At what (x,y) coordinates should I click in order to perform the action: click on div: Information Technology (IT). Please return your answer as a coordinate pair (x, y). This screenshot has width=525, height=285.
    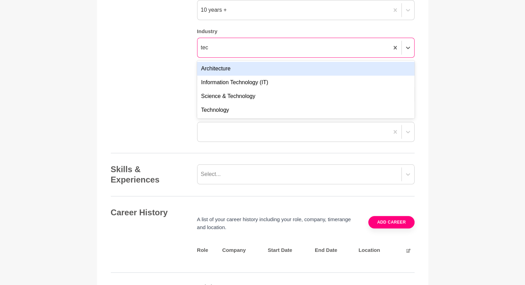
    Looking at the image, I should click on (306, 82).